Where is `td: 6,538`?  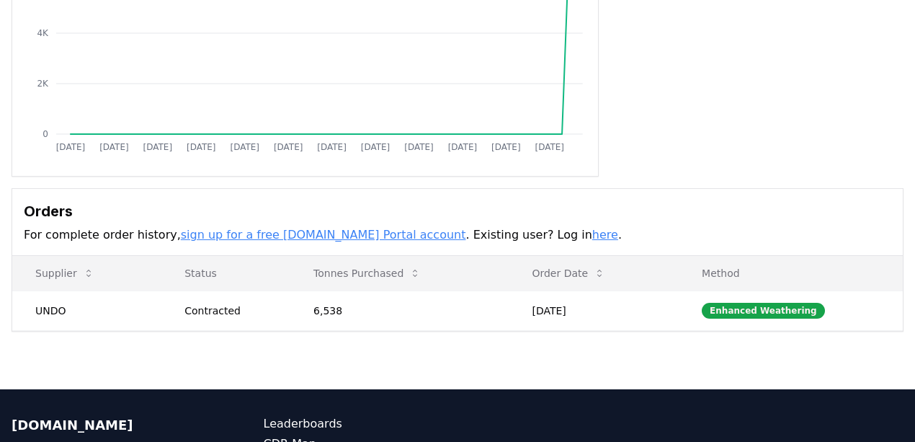 td: 6,538 is located at coordinates (399, 310).